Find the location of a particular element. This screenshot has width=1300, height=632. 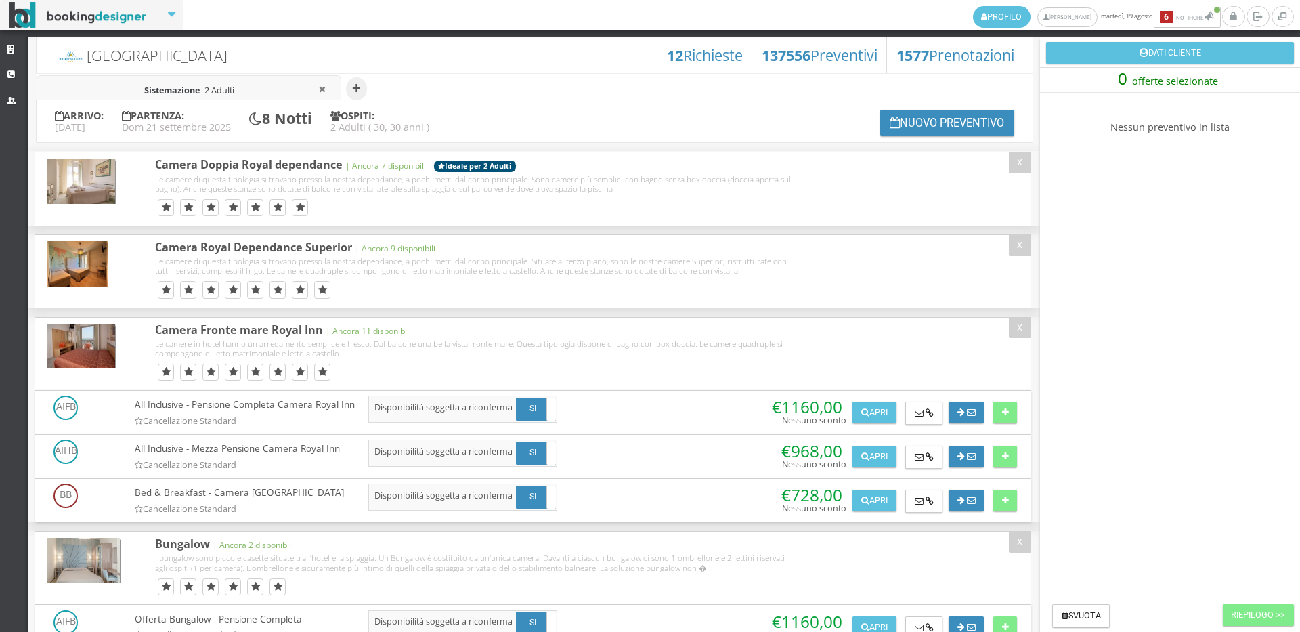

button: Svuota is located at coordinates (1081, 615).